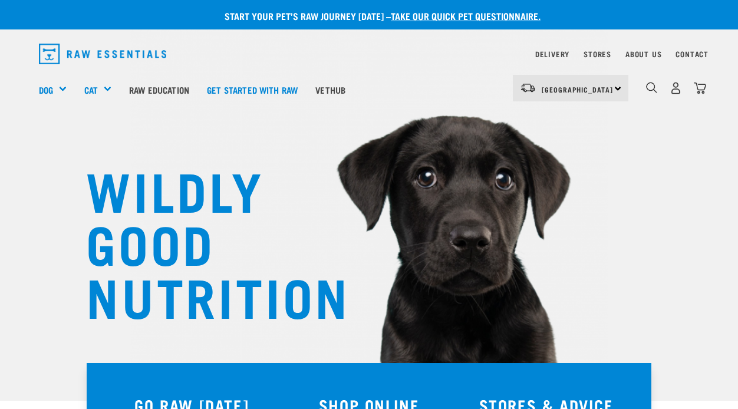 The image size is (738, 409). I want to click on img: Raw Essentials Logo, so click(103, 54).